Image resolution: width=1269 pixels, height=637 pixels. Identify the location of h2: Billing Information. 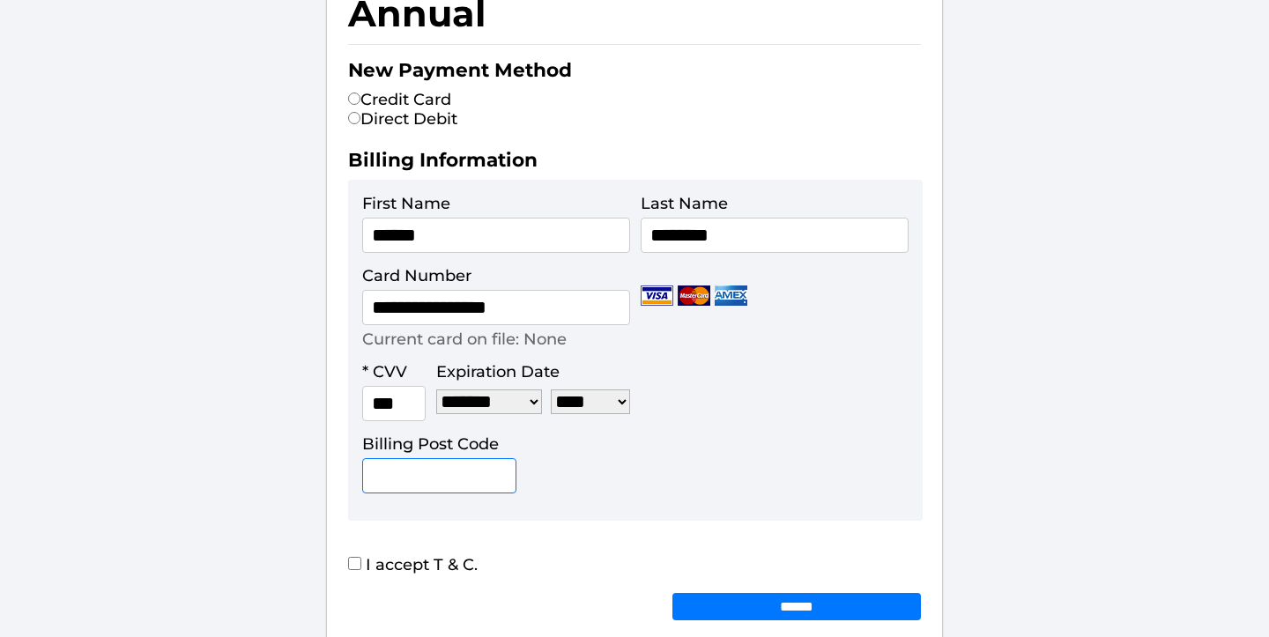
(634, 164).